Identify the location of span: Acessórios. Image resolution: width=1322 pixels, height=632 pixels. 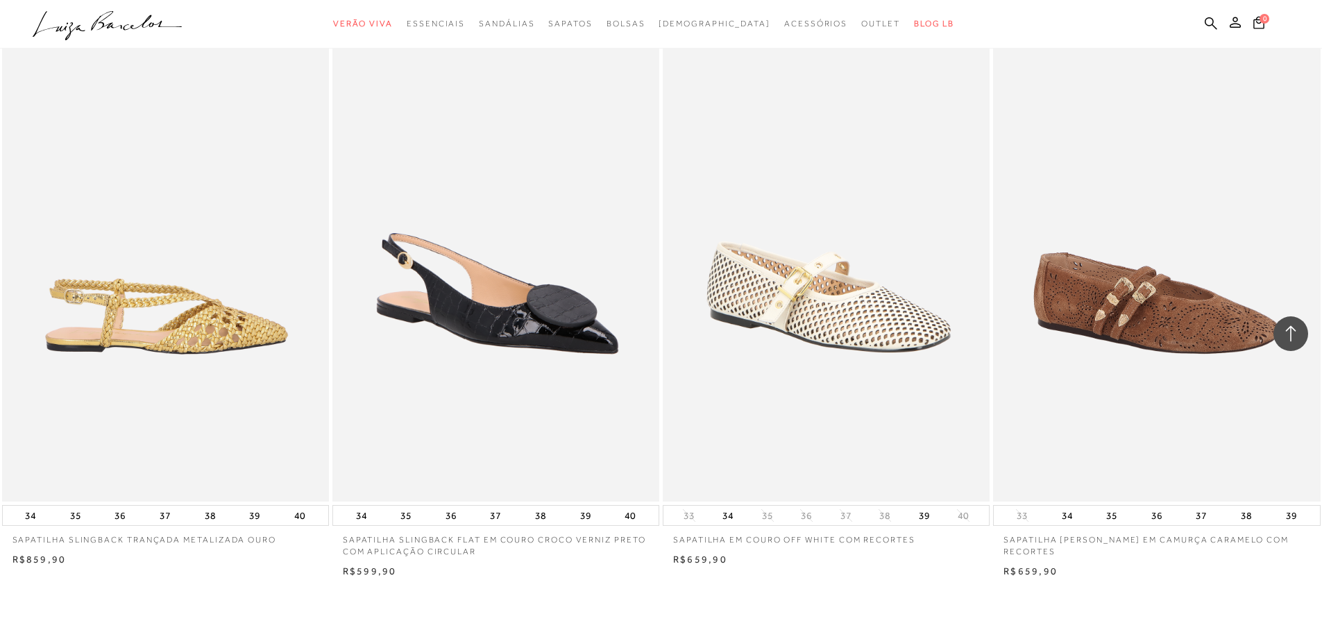
(816, 24).